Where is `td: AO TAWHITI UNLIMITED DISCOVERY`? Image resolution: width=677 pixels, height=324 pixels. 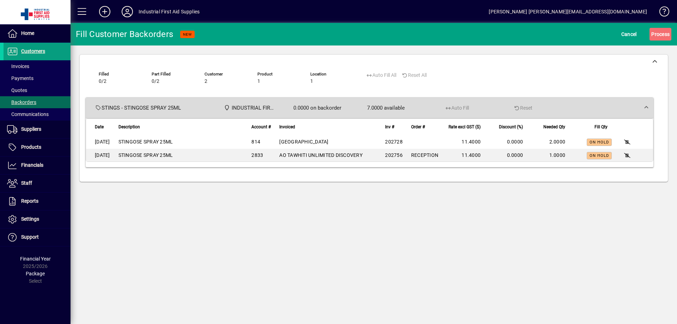 td: AO TAWHITI UNLIMITED DISCOVERY is located at coordinates (328, 155).